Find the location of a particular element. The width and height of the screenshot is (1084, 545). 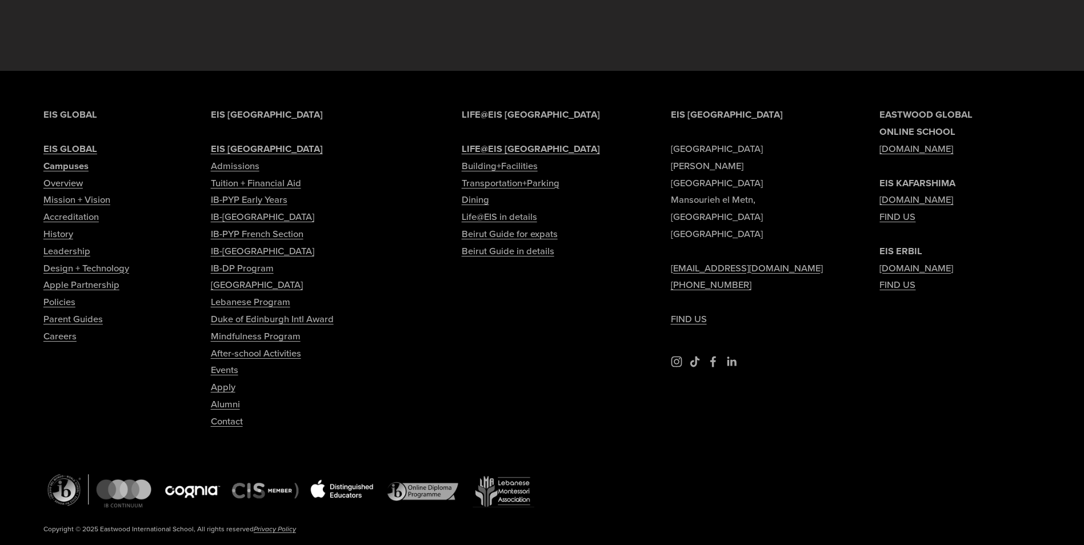

a: Careers is located at coordinates (60, 337).